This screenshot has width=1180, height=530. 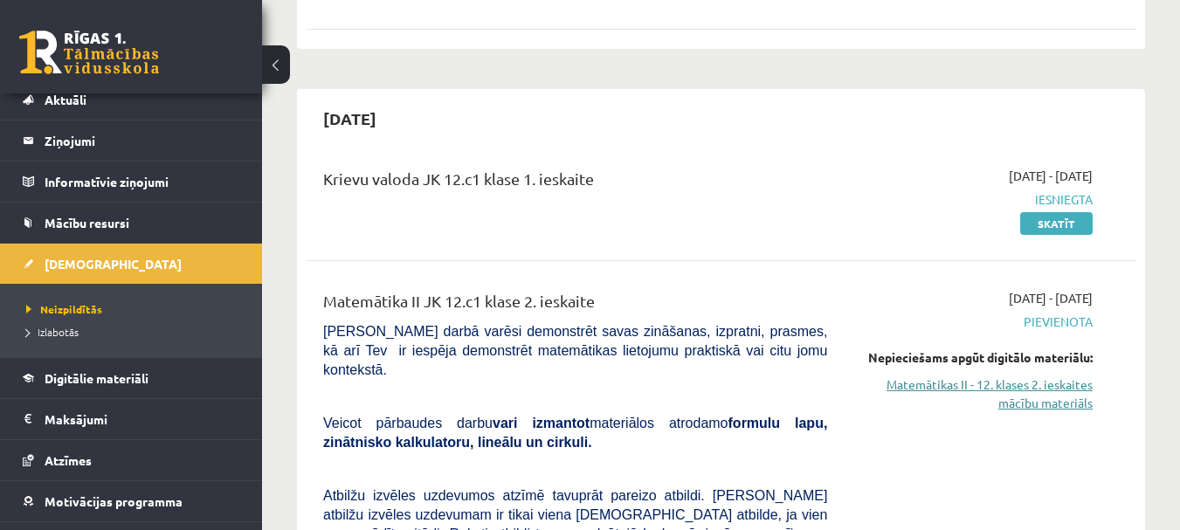 I want to click on span: Veicot pārbaudes darbu materiālos atrodamo, so click(x=575, y=432).